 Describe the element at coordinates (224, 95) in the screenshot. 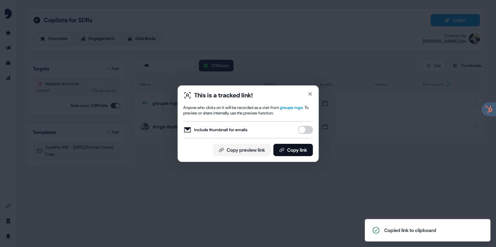

I see `div: This is a tracked link!` at that location.